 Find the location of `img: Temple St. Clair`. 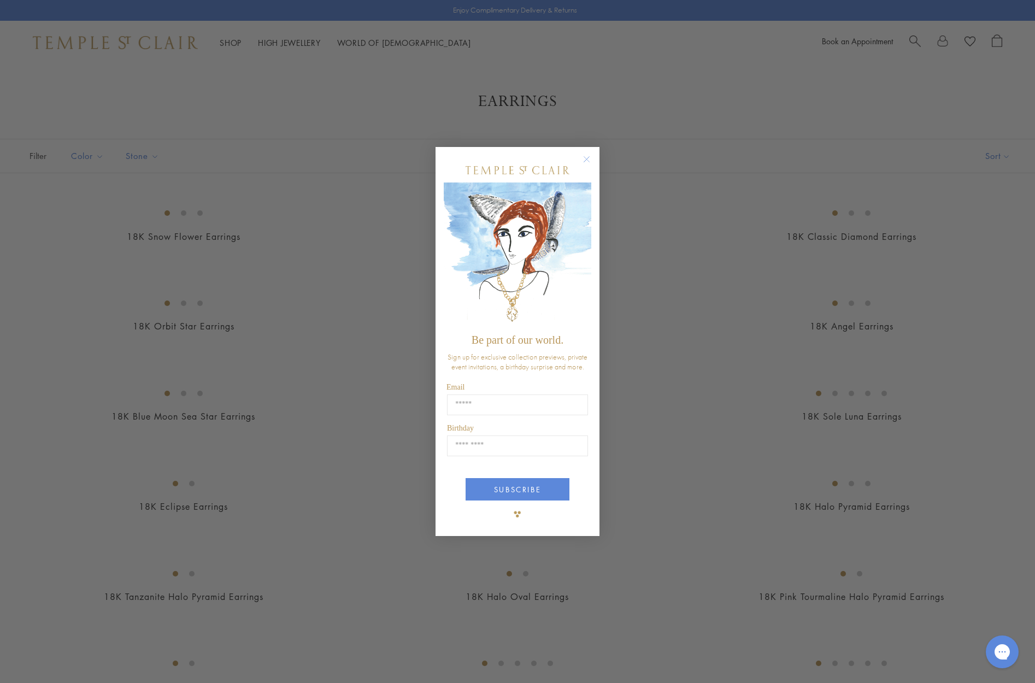

img: Temple St. Clair is located at coordinates (518, 170).